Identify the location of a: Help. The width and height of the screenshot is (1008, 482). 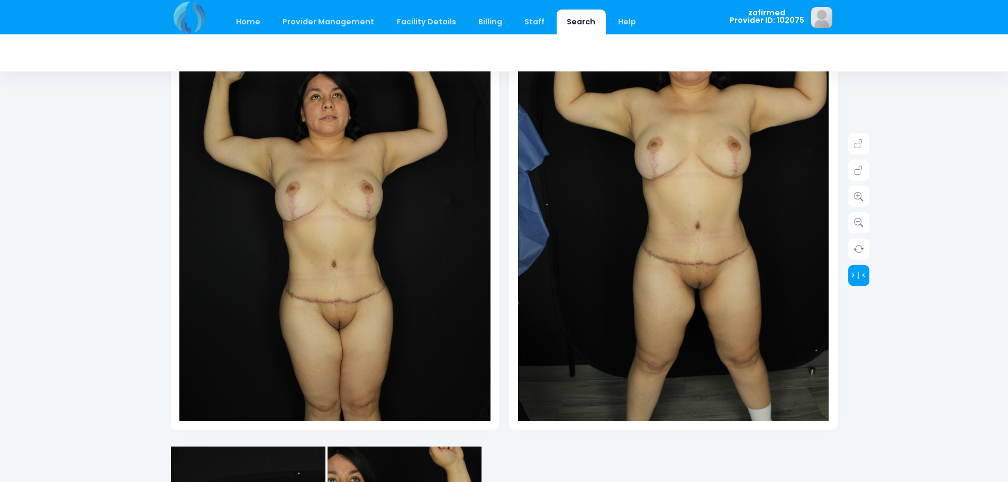
(626, 22).